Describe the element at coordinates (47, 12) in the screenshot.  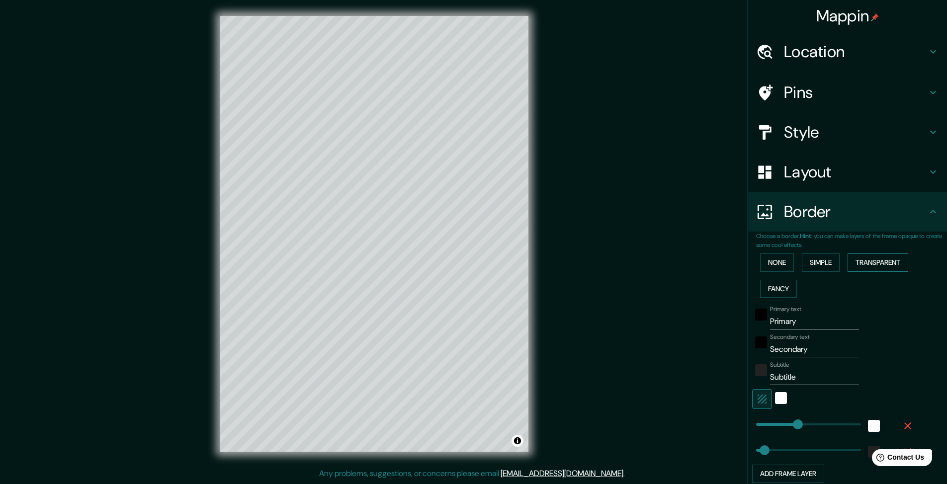
I see `span: Contact Us` at that location.